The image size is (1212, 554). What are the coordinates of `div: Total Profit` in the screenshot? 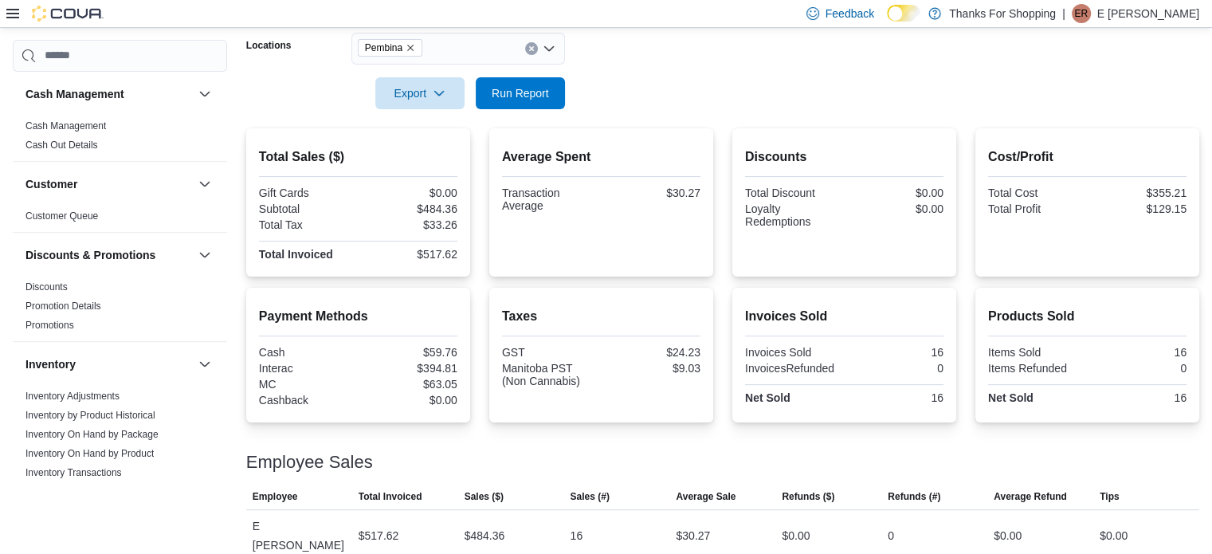 It's located at (1036, 209).